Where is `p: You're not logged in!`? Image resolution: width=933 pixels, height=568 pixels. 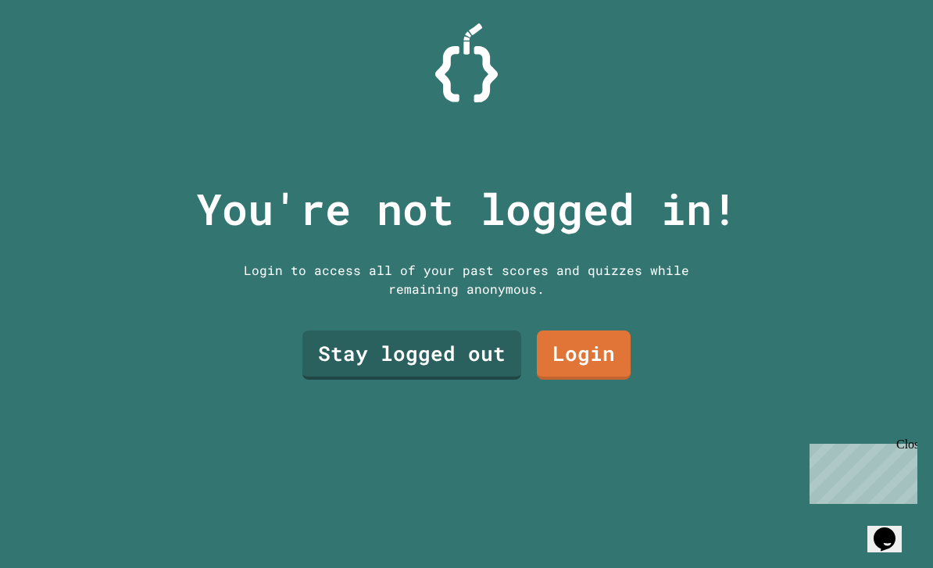
p: You're not logged in! is located at coordinates (466, 209).